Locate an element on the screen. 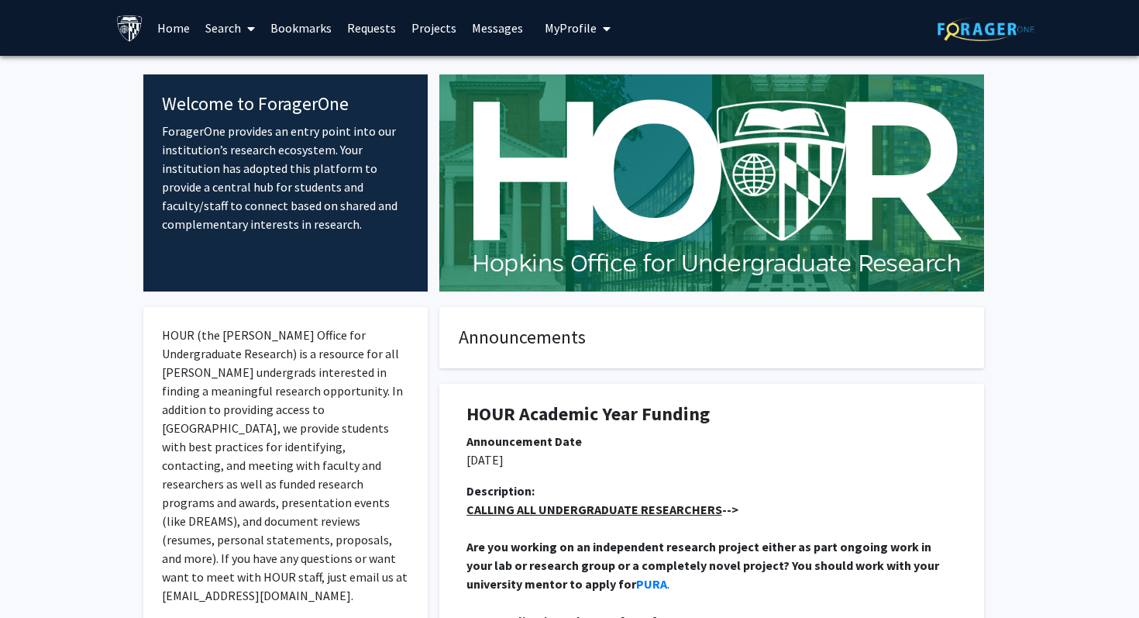 The height and width of the screenshot is (618, 1139). a: Messages is located at coordinates (498, 28).